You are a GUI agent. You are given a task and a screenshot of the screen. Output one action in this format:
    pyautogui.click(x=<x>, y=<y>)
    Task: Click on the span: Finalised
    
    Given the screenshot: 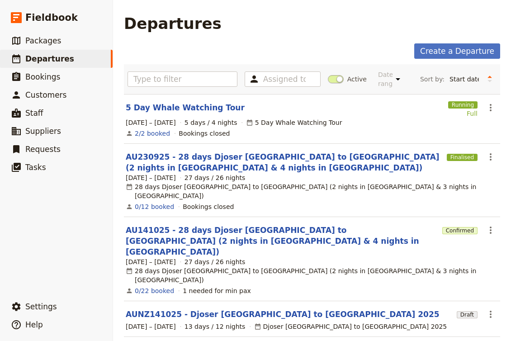 What is the action you would take?
    pyautogui.click(x=462, y=157)
    